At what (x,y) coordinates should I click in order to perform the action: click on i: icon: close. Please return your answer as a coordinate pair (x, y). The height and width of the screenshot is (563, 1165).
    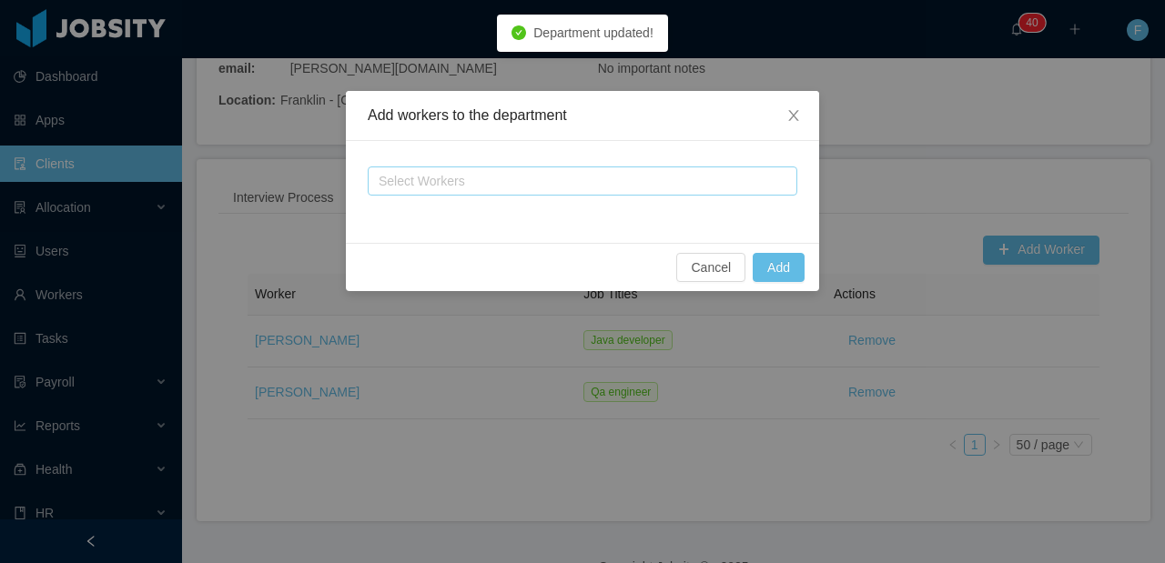
    Looking at the image, I should click on (794, 116).